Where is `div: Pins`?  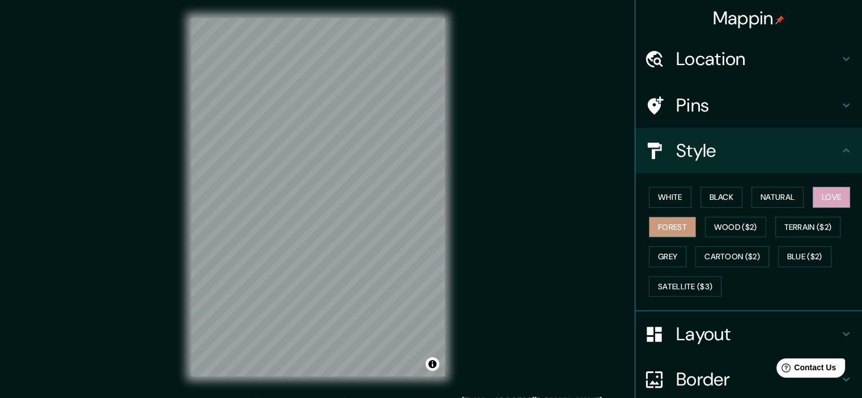 div: Pins is located at coordinates (749, 105).